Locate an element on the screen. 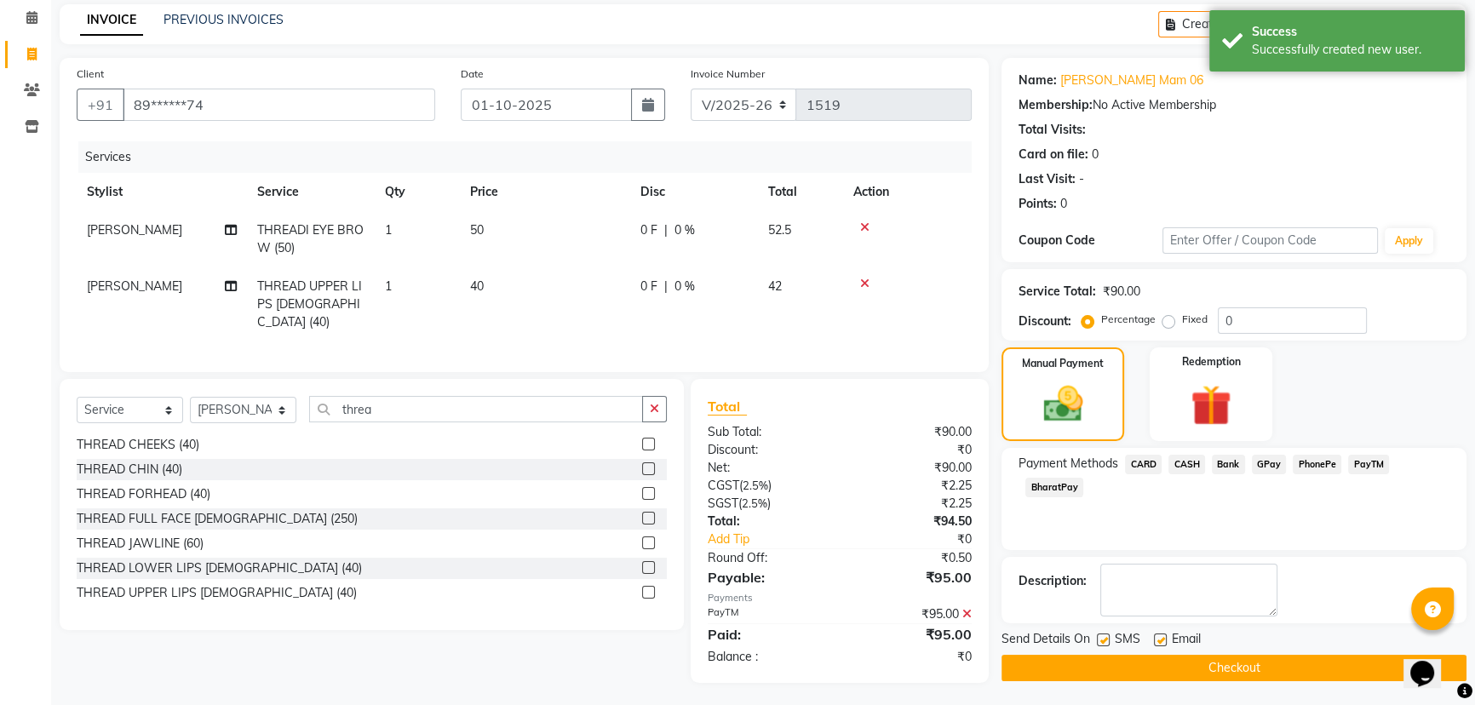 The height and width of the screenshot is (705, 1475). div: Net: is located at coordinates (767, 467).